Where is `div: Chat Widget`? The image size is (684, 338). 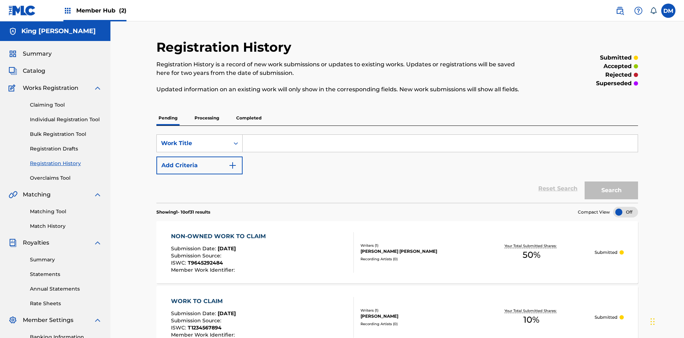
div: Chat Widget is located at coordinates (666, 320).